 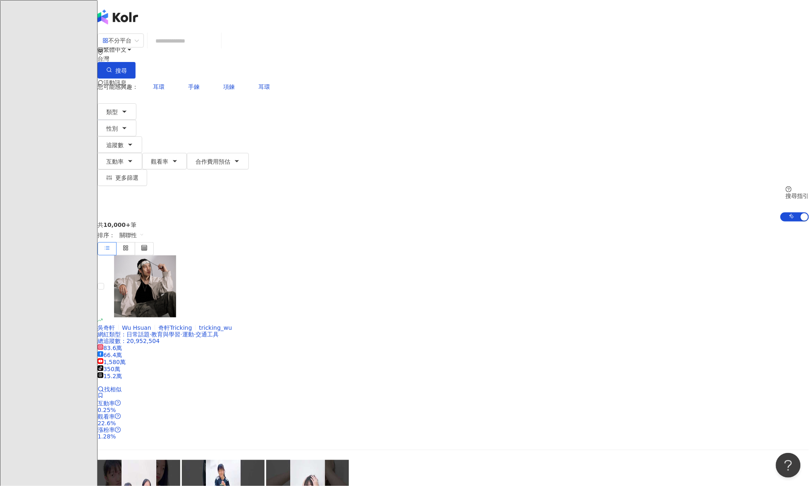 What do you see at coordinates (112, 112) in the screenshot?
I see `span: 類型` at bounding box center [112, 112].